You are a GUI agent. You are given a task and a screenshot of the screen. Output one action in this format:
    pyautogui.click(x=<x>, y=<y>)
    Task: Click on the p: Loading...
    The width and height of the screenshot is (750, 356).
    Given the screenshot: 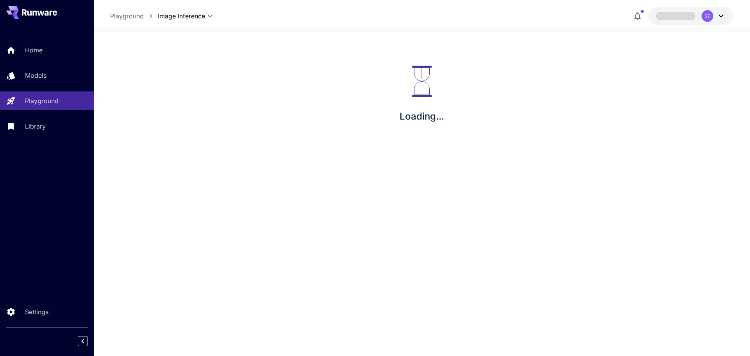 What is the action you would take?
    pyautogui.click(x=422, y=116)
    